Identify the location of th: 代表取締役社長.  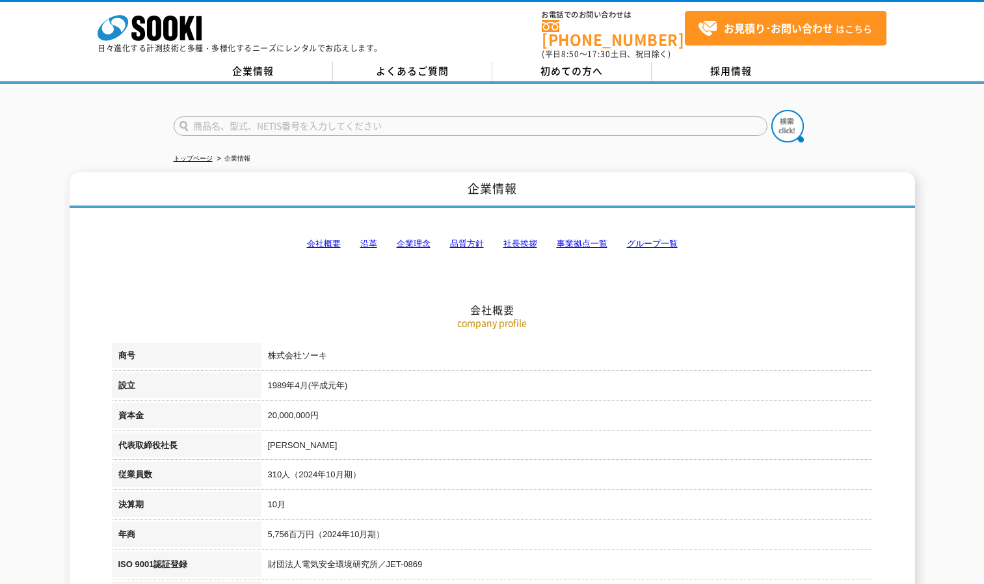
(187, 447).